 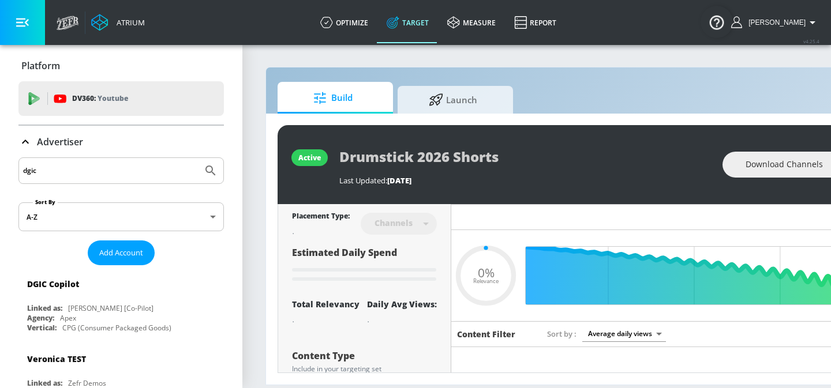 What do you see at coordinates (333, 98) in the screenshot?
I see `span: Build` at bounding box center [333, 98].